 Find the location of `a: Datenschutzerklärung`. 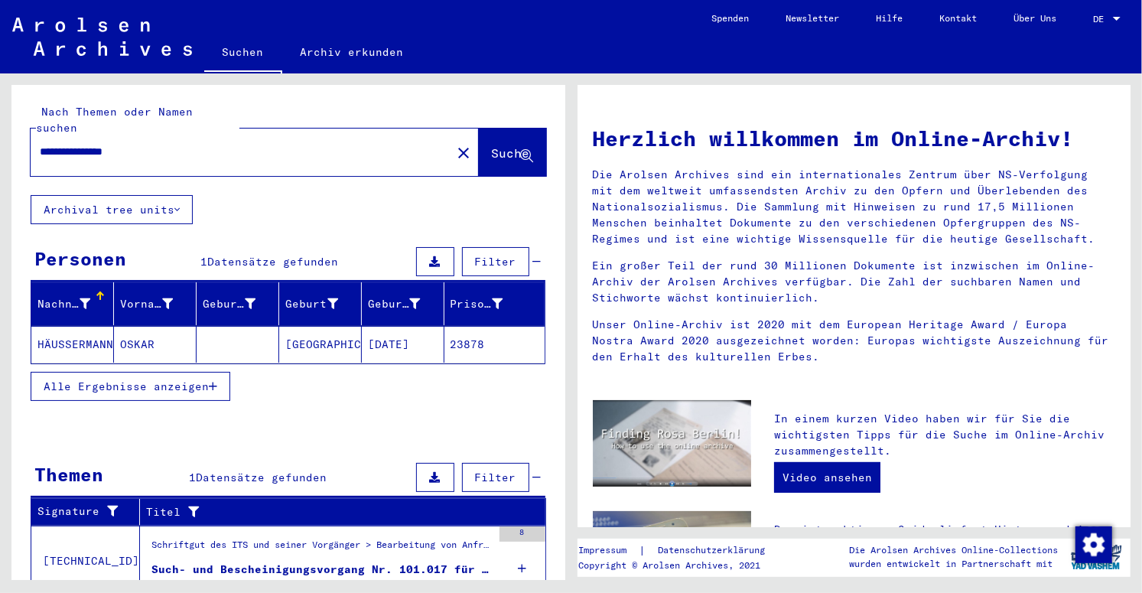

a: Datenschutzerklärung is located at coordinates (714, 550).